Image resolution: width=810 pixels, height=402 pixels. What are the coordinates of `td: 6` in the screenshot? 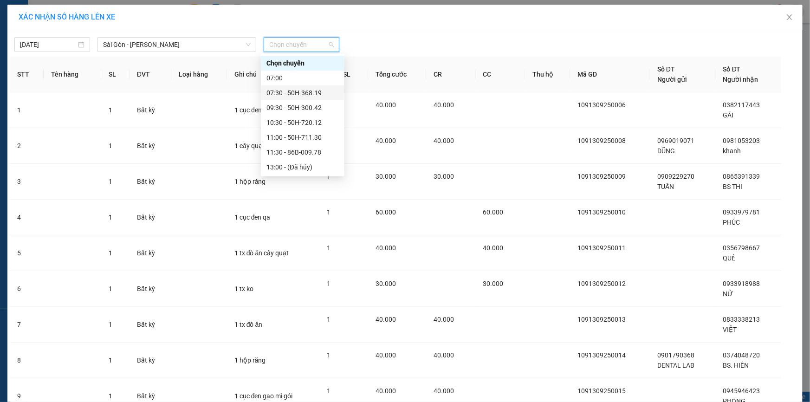 It's located at (26, 289).